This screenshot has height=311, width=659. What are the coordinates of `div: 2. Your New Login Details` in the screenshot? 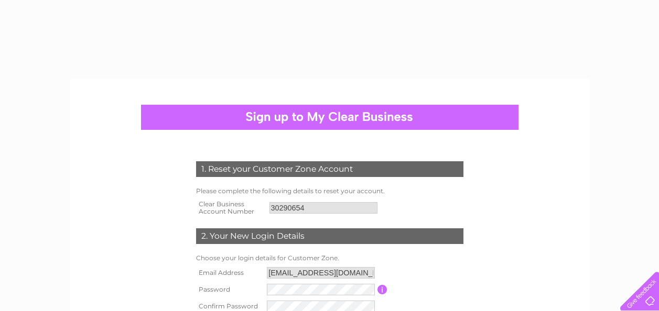 It's located at (330, 236).